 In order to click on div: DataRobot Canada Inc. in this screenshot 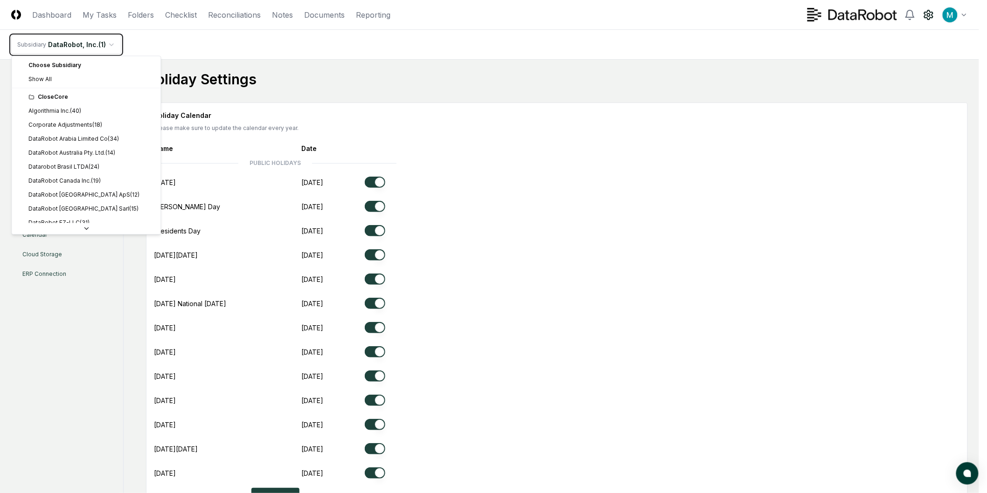, I will do `click(64, 181)`.